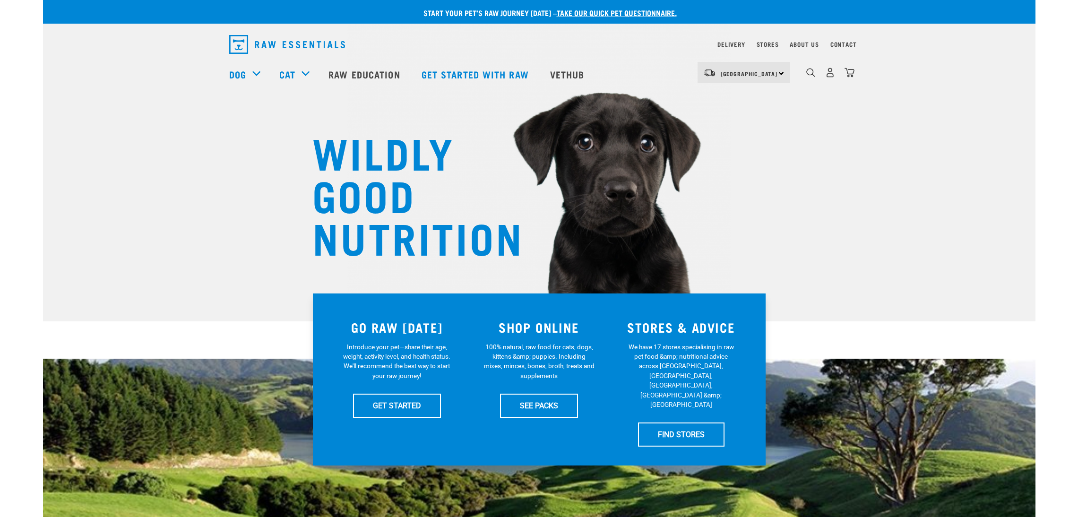 Image resolution: width=1078 pixels, height=517 pixels. What do you see at coordinates (569, 74) in the screenshot?
I see `a: Vethub` at bounding box center [569, 74].